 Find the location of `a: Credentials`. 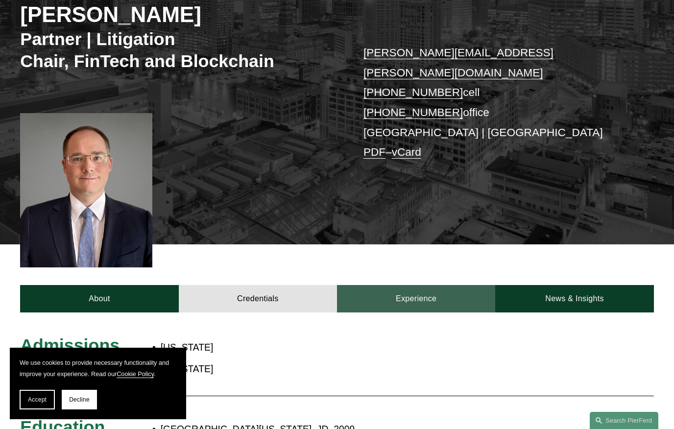

a: Credentials is located at coordinates (258, 299).